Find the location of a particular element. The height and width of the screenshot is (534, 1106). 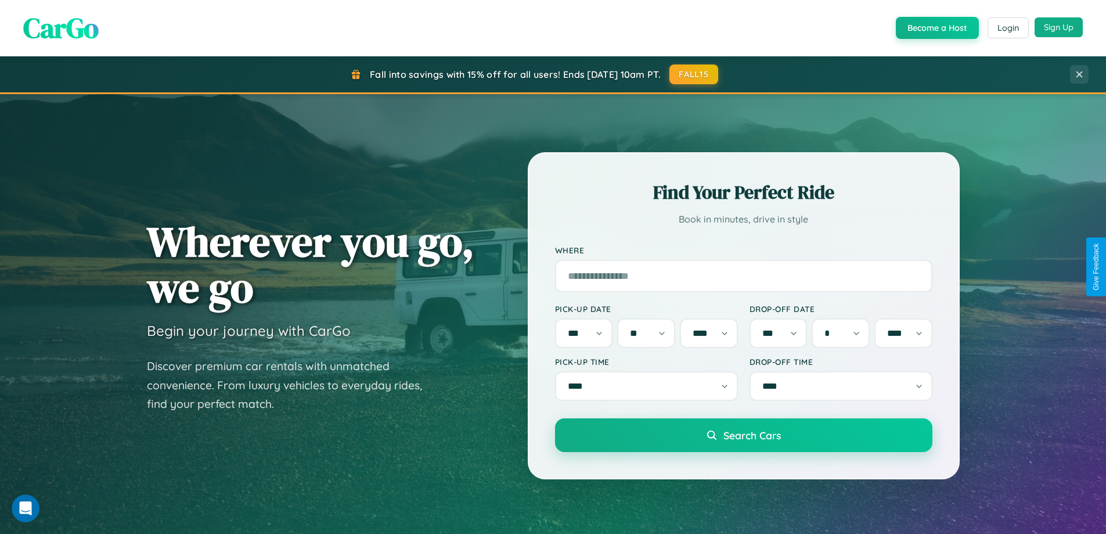

label: Drop-off Date is located at coordinates (841, 308).